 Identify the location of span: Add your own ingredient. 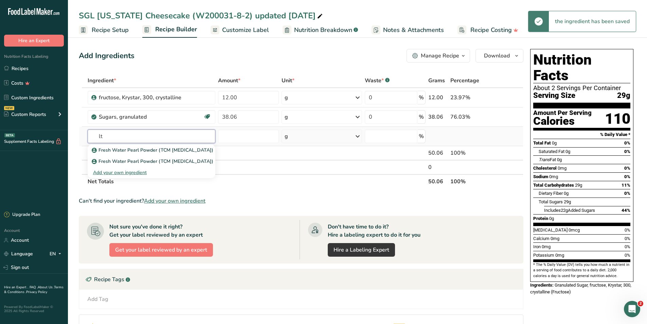
(175, 201).